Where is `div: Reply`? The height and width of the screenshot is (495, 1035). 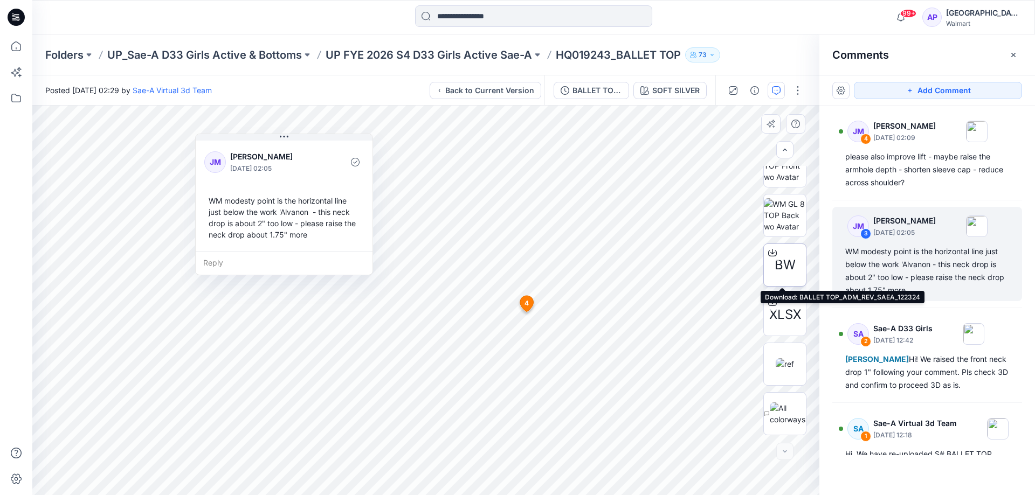
div: Reply is located at coordinates (284, 263).